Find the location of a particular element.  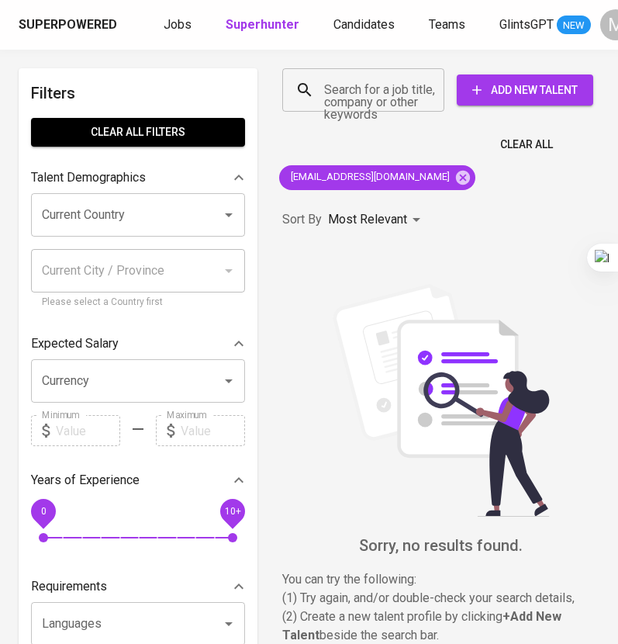

div: Years of Experience is located at coordinates (138, 480).